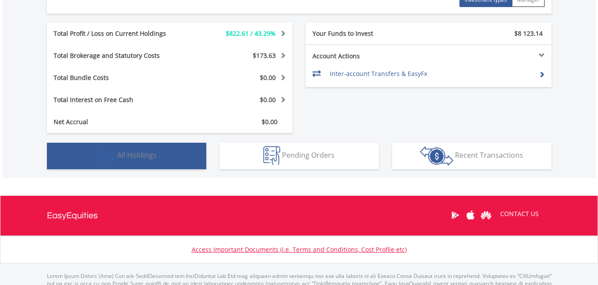  I want to click on a: CONTACT US, so click(519, 214).